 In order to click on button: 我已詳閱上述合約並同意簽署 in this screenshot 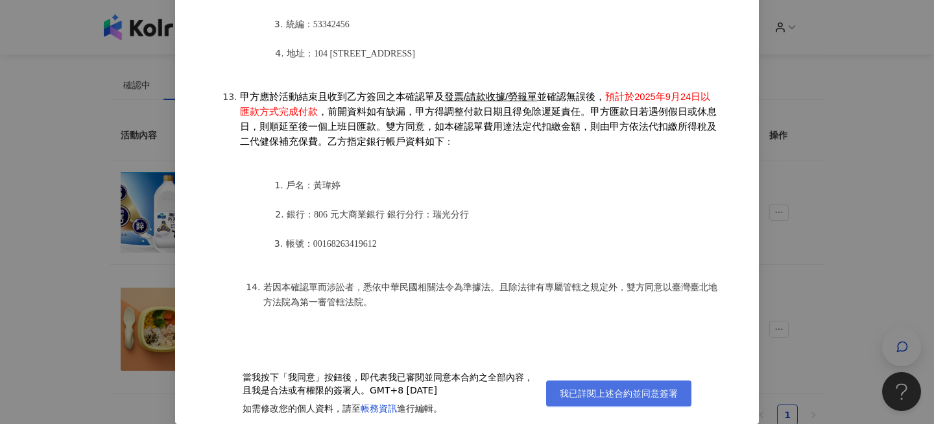, I will do `click(619, 393)`.